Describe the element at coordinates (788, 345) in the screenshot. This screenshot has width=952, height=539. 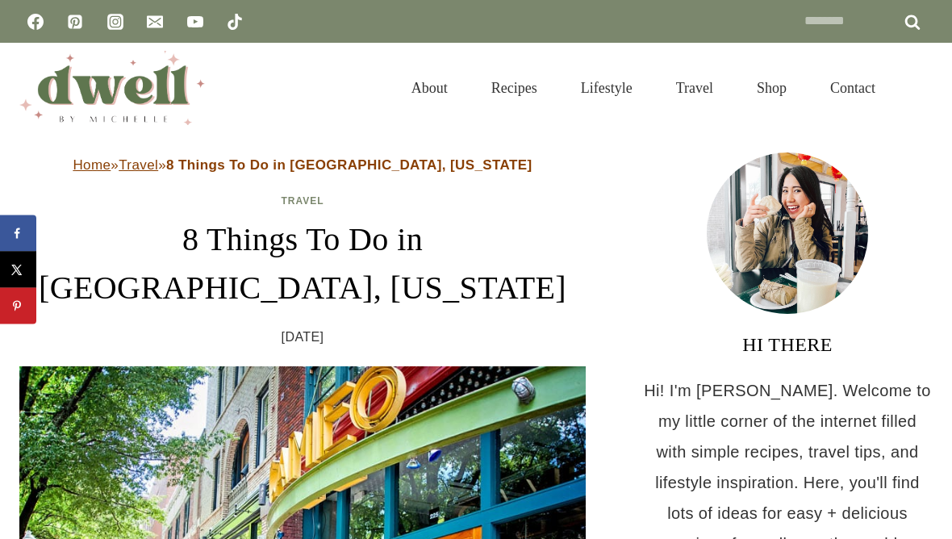
I see `h3: HI THERE` at that location.